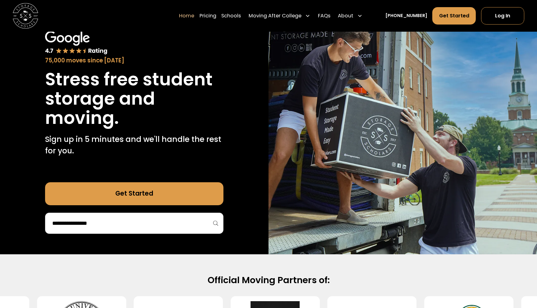 The image size is (537, 308). I want to click on p: Sign up in 5 minutes and we'll handle the rest for you., so click(134, 145).